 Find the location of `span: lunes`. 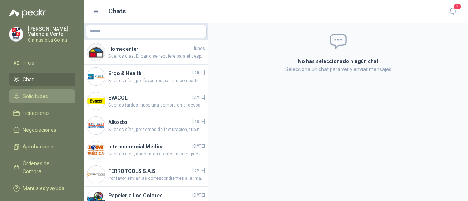

span: lunes is located at coordinates (199, 49).